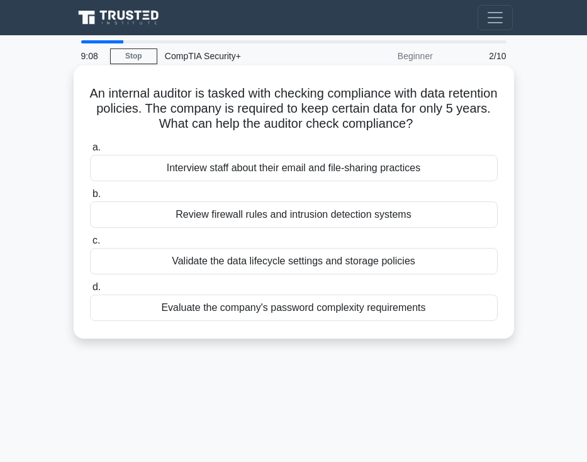 The width and height of the screenshot is (587, 462). Describe the element at coordinates (294, 261) in the screenshot. I see `div: Validate the data lifecycle settings and storage policies` at that location.